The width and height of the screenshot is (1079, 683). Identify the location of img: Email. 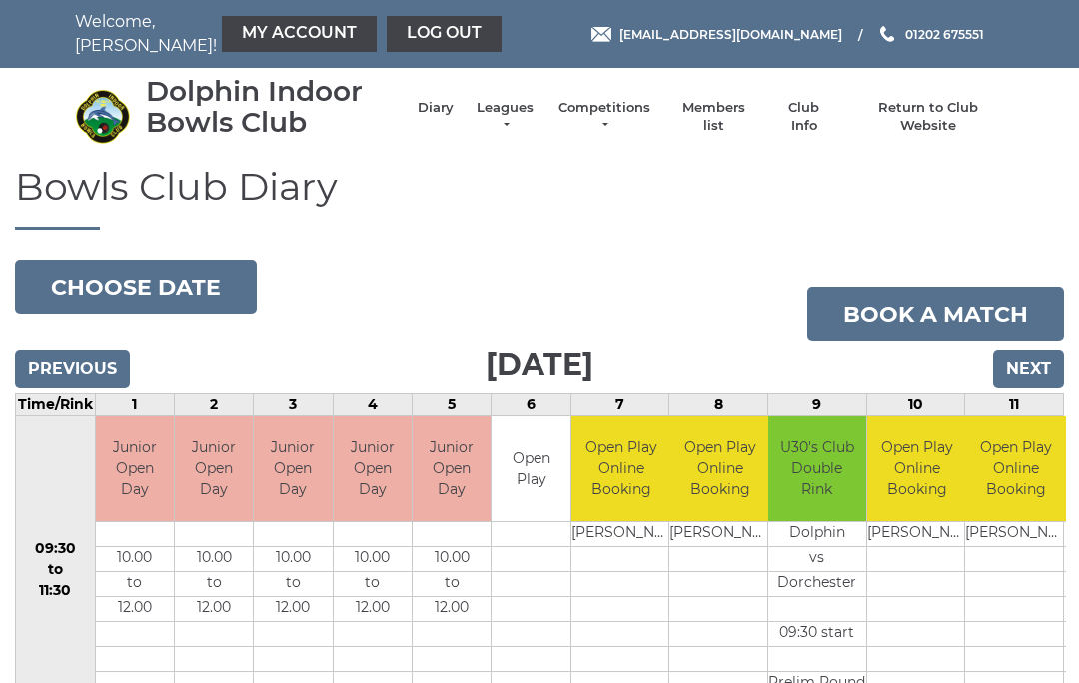
(601, 34).